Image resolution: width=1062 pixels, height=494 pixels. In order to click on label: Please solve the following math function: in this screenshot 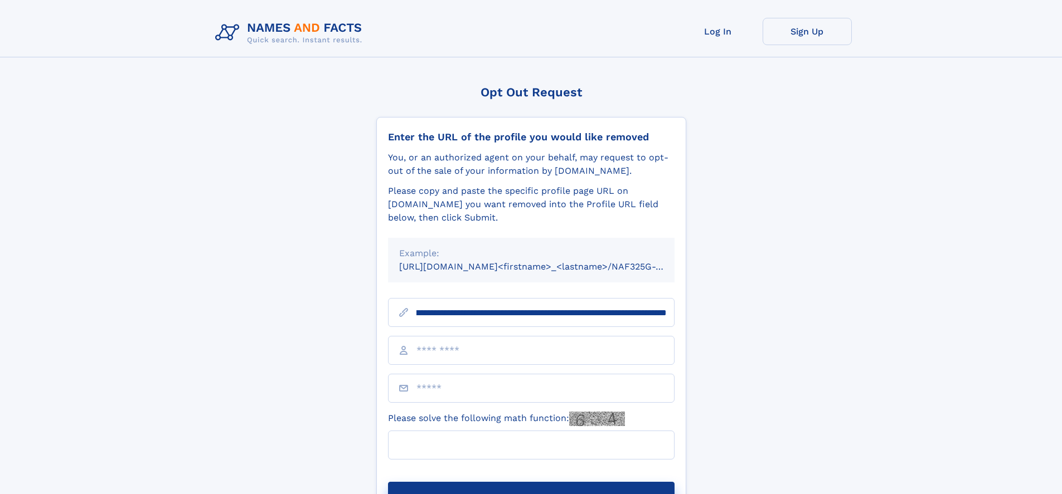, I will do `click(506, 419)`.